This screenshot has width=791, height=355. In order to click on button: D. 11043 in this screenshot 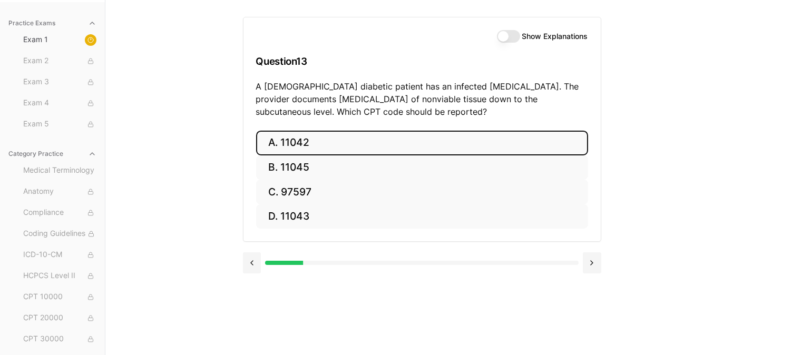, I will do `click(422, 217)`.